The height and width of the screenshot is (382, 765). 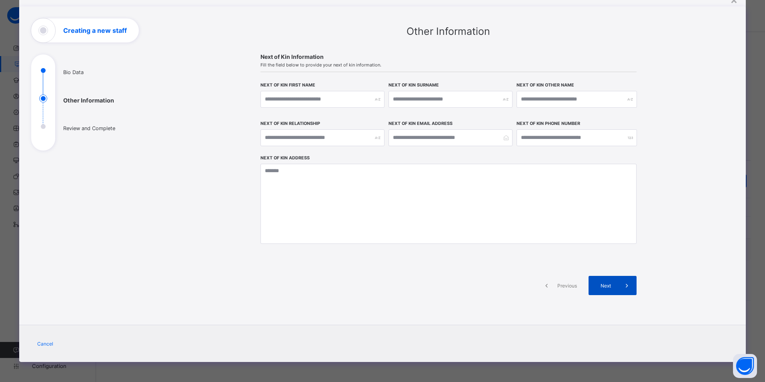 What do you see at coordinates (449, 65) in the screenshot?
I see `span: Fill the field below to provide your next of kin information.` at bounding box center [449, 65].